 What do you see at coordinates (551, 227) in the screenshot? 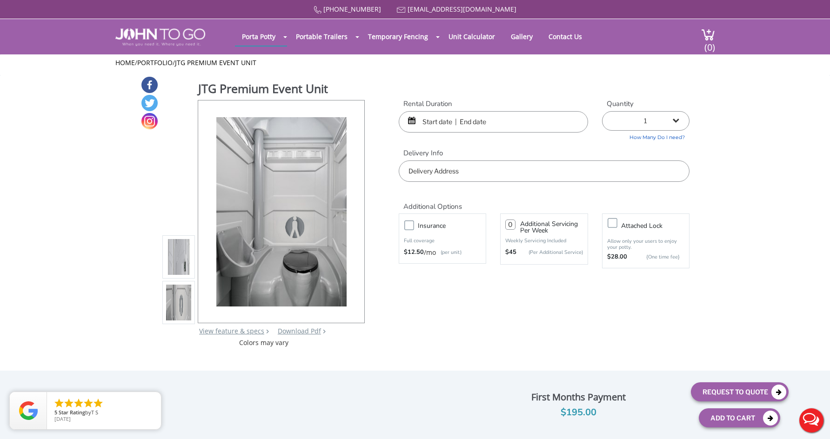
I see `h3: Additional Servicing Per Week` at bounding box center [551, 227].